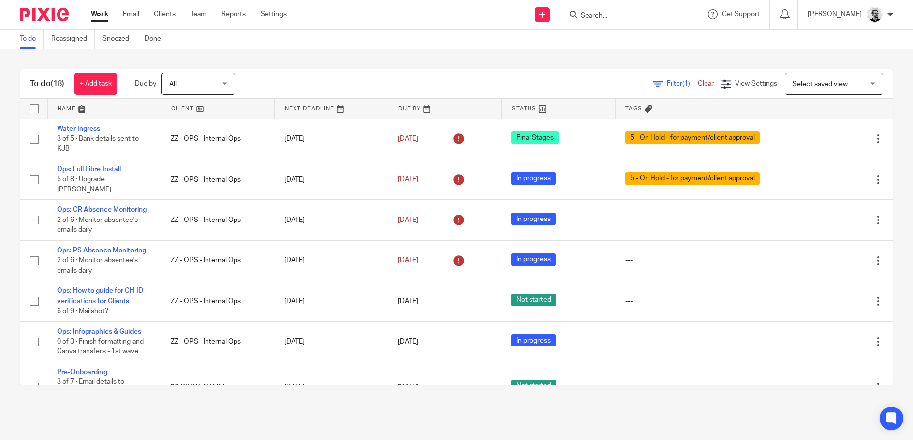 Image resolution: width=913 pixels, height=440 pixels. What do you see at coordinates (198, 14) in the screenshot?
I see `a: Team` at bounding box center [198, 14].